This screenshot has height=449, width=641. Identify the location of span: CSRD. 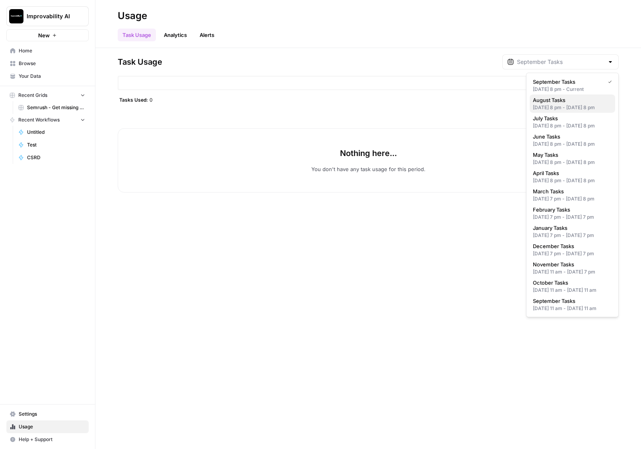
(56, 158).